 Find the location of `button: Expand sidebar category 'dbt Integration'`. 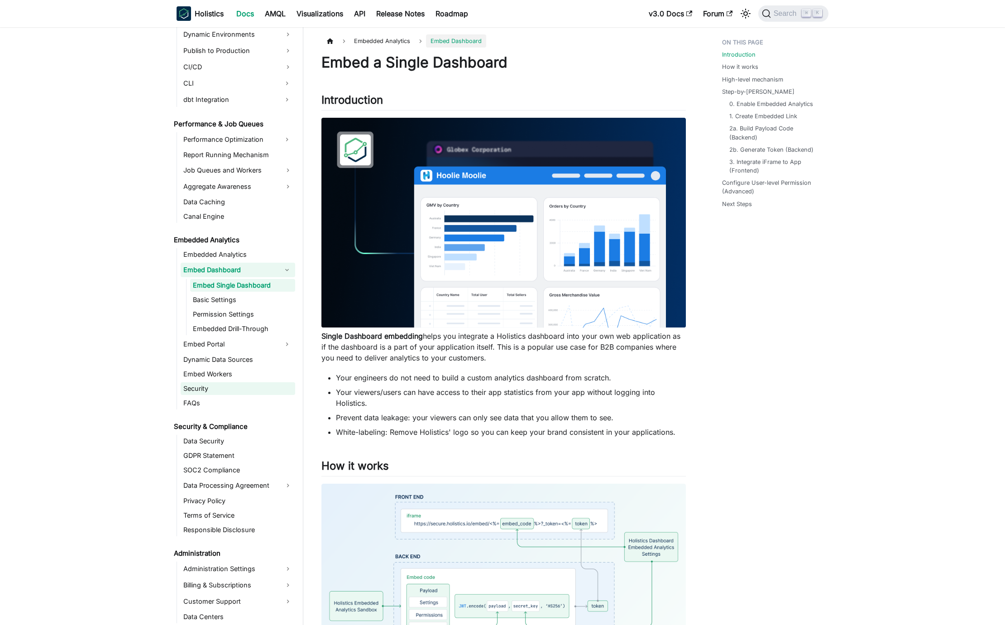

button: Expand sidebar category 'dbt Integration' is located at coordinates (287, 100).